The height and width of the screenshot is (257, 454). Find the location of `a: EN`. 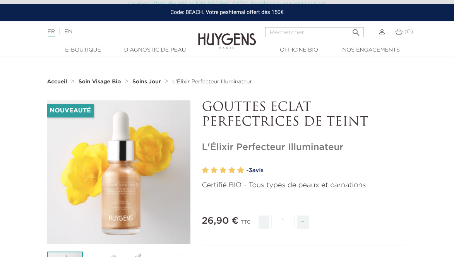

a: EN is located at coordinates (69, 32).